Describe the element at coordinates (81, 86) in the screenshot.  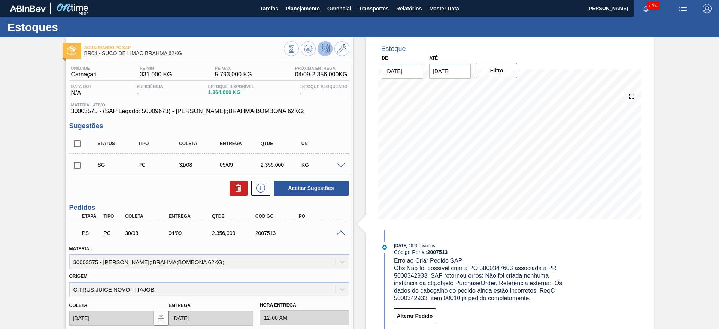
I see `span: Data out` at that location.